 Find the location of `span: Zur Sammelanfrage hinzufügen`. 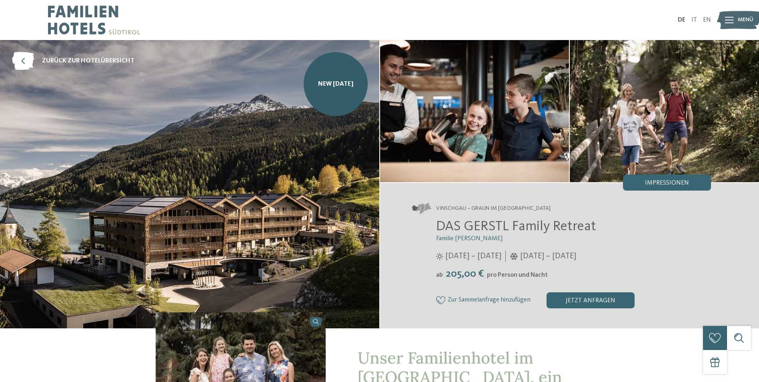

span: Zur Sammelanfrage hinzufügen is located at coordinates (489, 300).